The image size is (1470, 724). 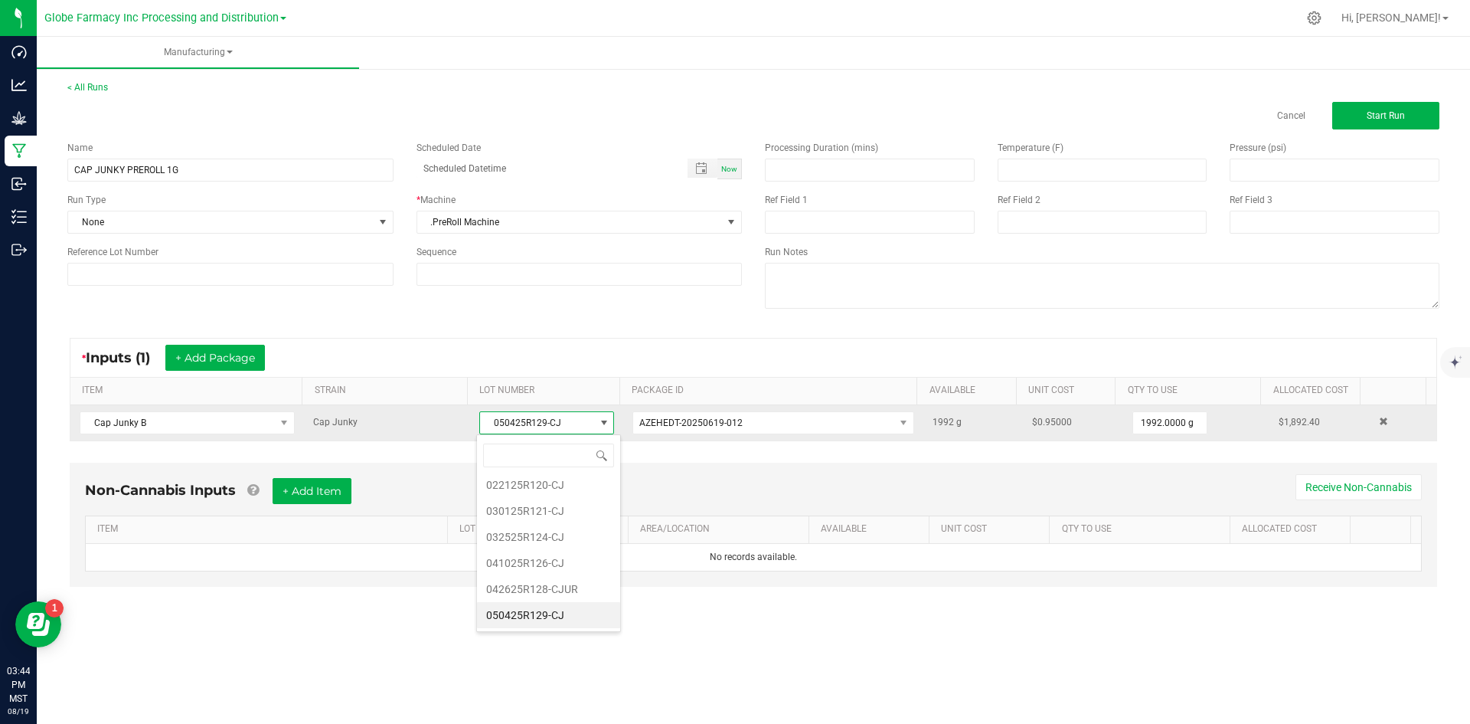 What do you see at coordinates (19, 250) in the screenshot?
I see `inline-svg: Outbound` at bounding box center [19, 250].